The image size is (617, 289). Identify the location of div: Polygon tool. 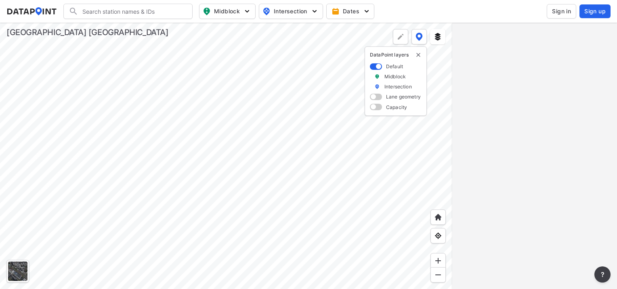
(400, 37).